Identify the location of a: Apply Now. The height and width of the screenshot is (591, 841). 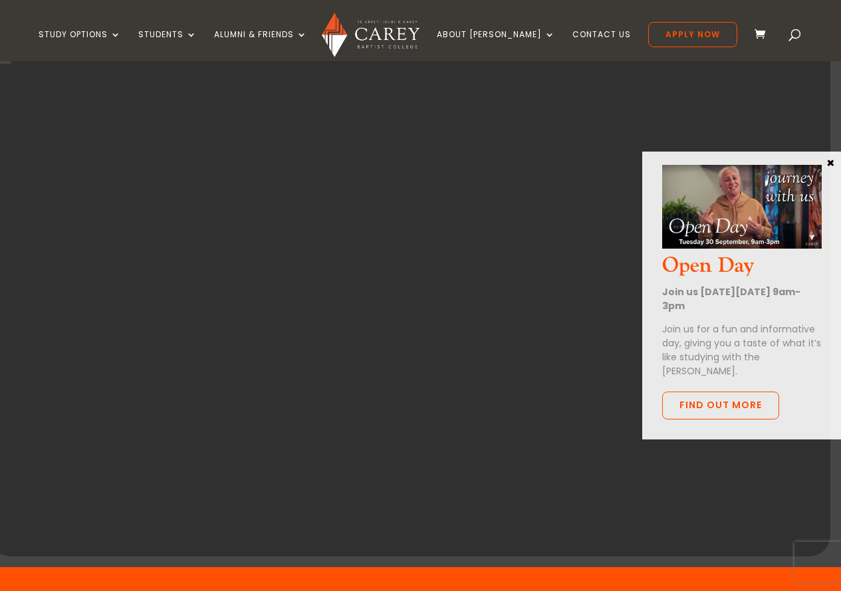
(693, 35).